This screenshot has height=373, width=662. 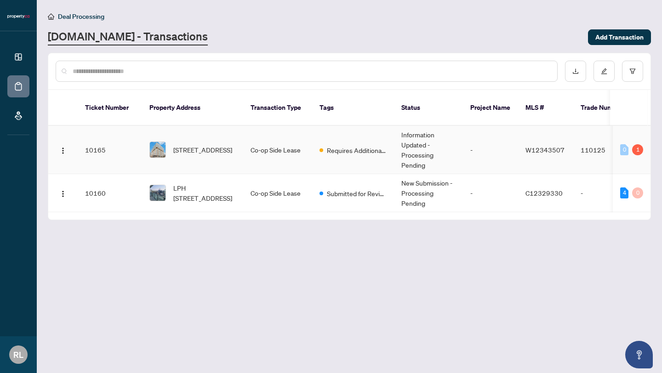 What do you see at coordinates (51, 17) in the screenshot?
I see `span: home` at bounding box center [51, 17].